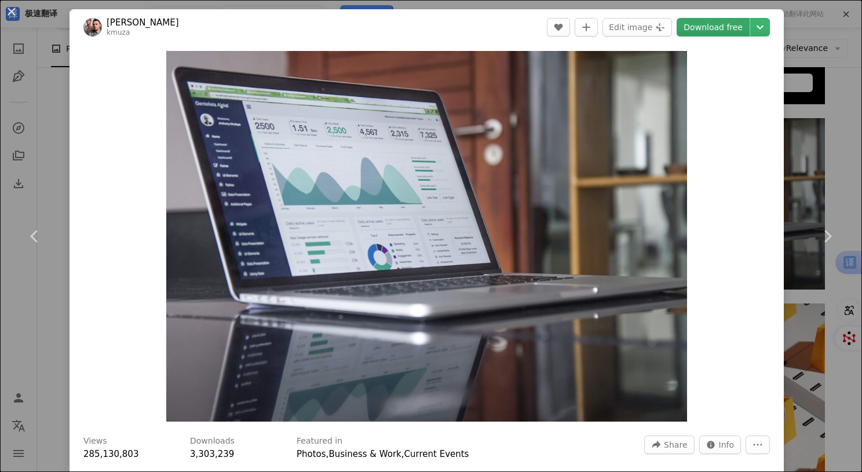  I want to click on h3: Views, so click(95, 441).